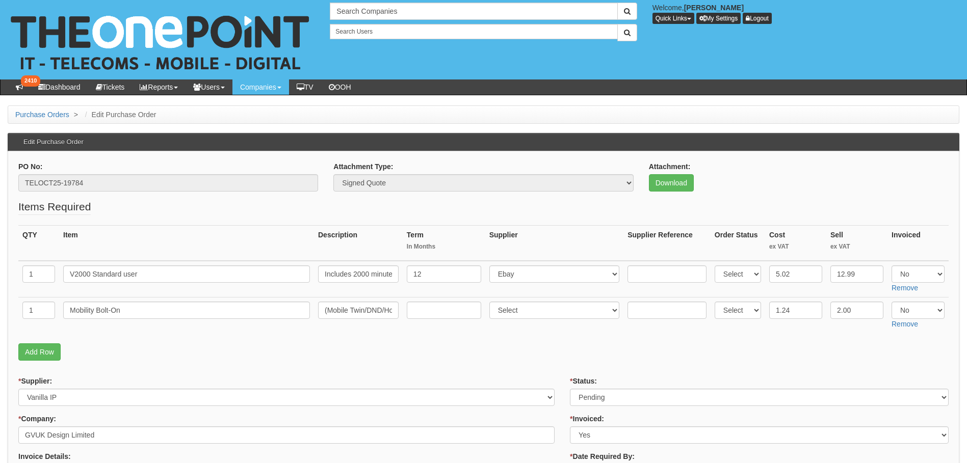 The width and height of the screenshot is (967, 463). I want to click on a: Dashboard, so click(59, 87).